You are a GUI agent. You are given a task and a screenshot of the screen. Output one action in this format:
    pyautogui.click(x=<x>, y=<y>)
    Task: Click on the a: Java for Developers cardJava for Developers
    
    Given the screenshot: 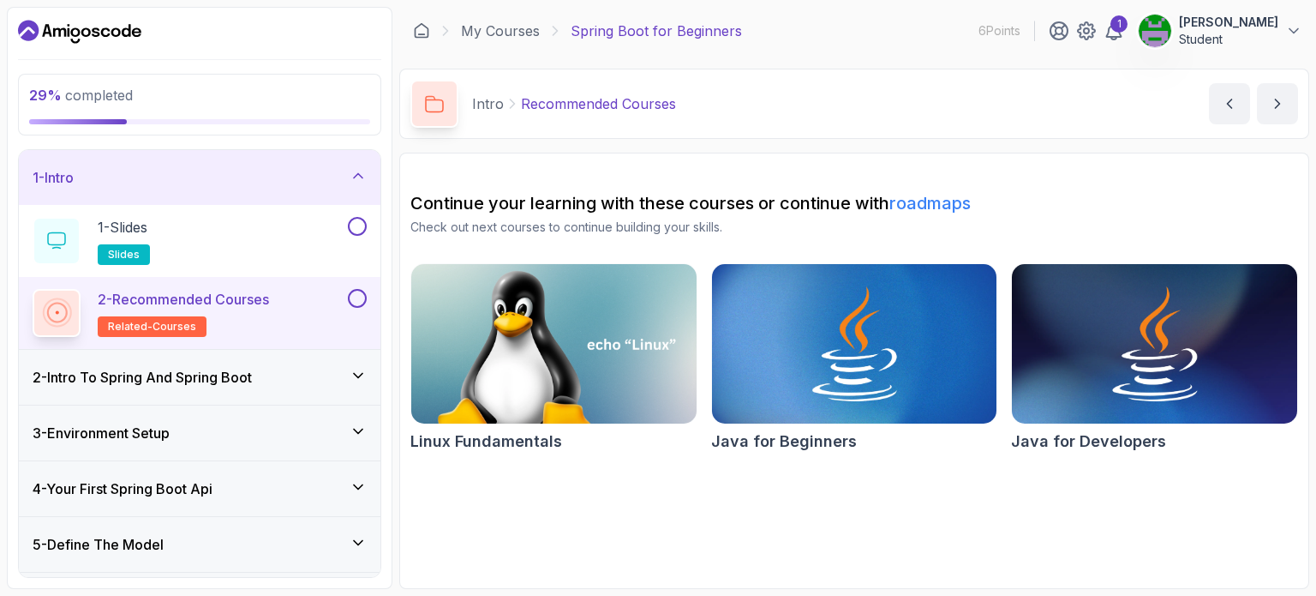 What is the action you would take?
    pyautogui.click(x=1154, y=358)
    